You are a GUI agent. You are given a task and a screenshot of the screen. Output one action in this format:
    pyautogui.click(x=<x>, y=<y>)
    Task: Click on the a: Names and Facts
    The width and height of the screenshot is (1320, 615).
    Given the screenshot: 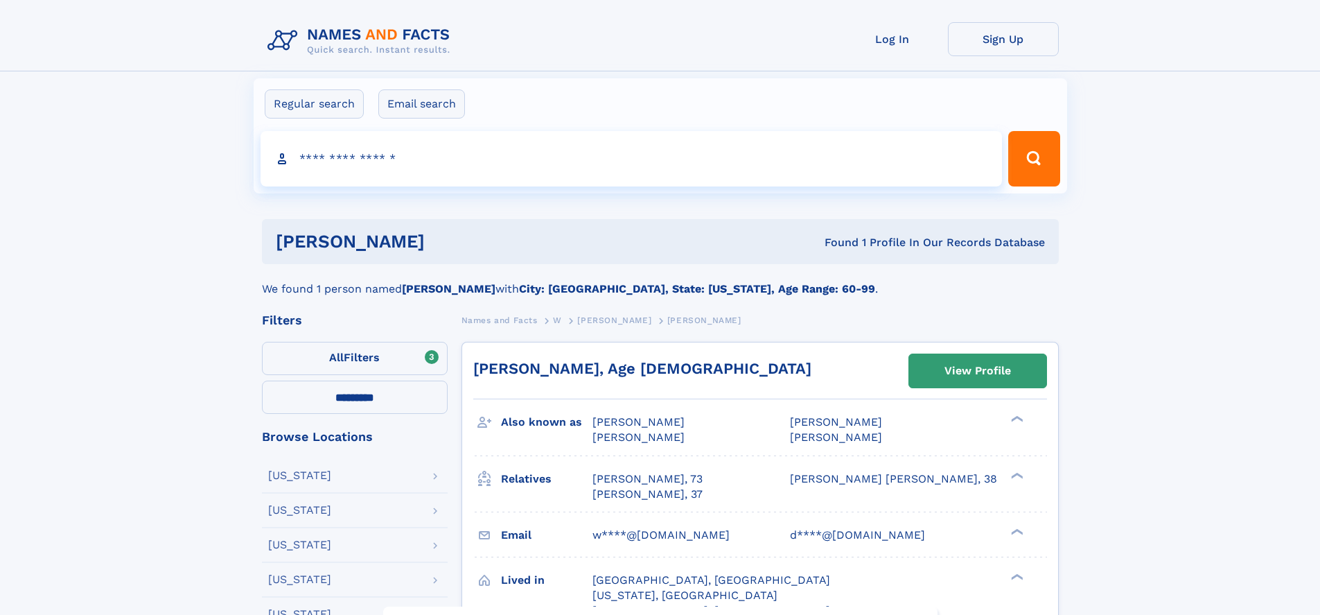 What is the action you would take?
    pyautogui.click(x=500, y=320)
    